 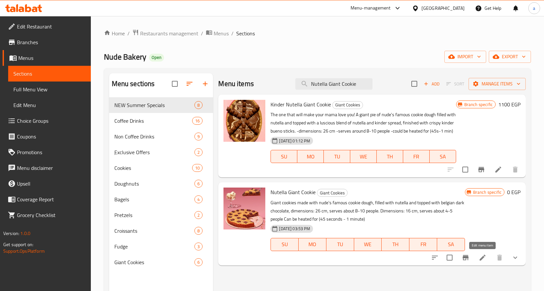 What do you see at coordinates (497, 84) in the screenshot?
I see `button: Manage items` at bounding box center [497, 84].